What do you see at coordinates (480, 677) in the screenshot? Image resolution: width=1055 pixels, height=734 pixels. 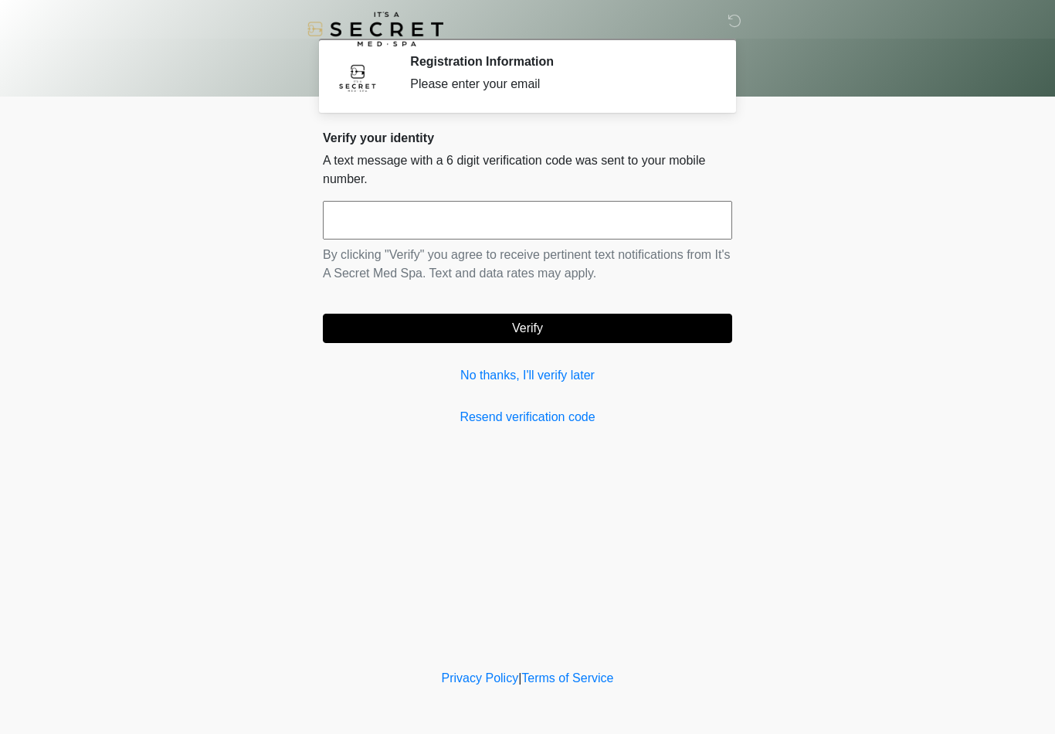 I see `a: Privacy Policy` at bounding box center [480, 677].